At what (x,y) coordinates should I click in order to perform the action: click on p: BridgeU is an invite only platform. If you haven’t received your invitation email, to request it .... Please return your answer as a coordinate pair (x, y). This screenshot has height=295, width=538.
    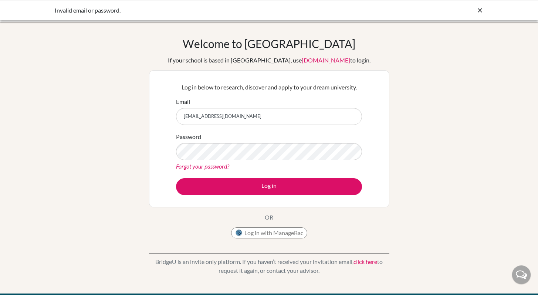
    Looking at the image, I should click on (269, 266).